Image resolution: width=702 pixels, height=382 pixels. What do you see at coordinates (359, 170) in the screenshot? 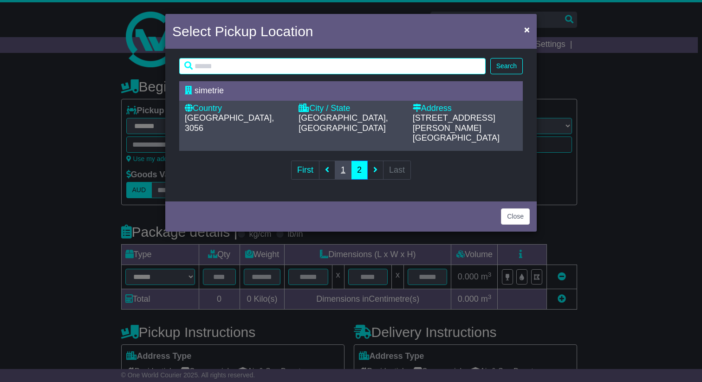
I see `a: 2` at bounding box center [359, 170].